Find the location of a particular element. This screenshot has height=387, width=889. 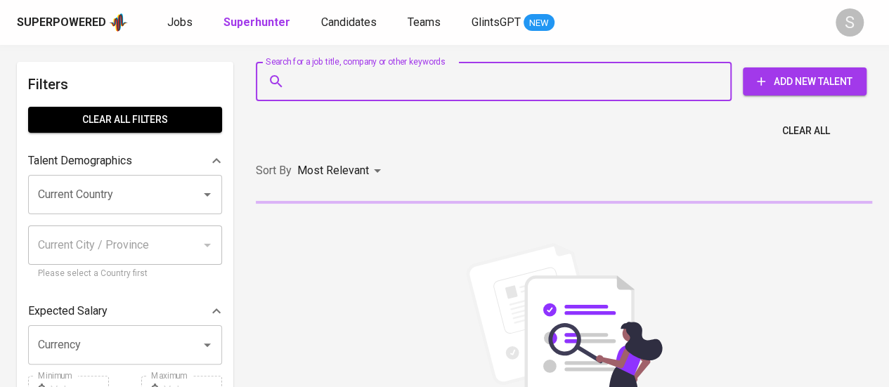

img: app logo is located at coordinates (118, 22).